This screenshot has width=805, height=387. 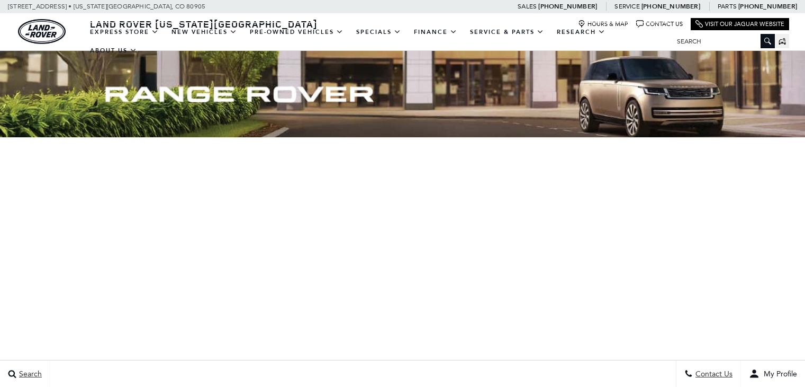 I want to click on nav: Main Navigation, so click(x=376, y=41).